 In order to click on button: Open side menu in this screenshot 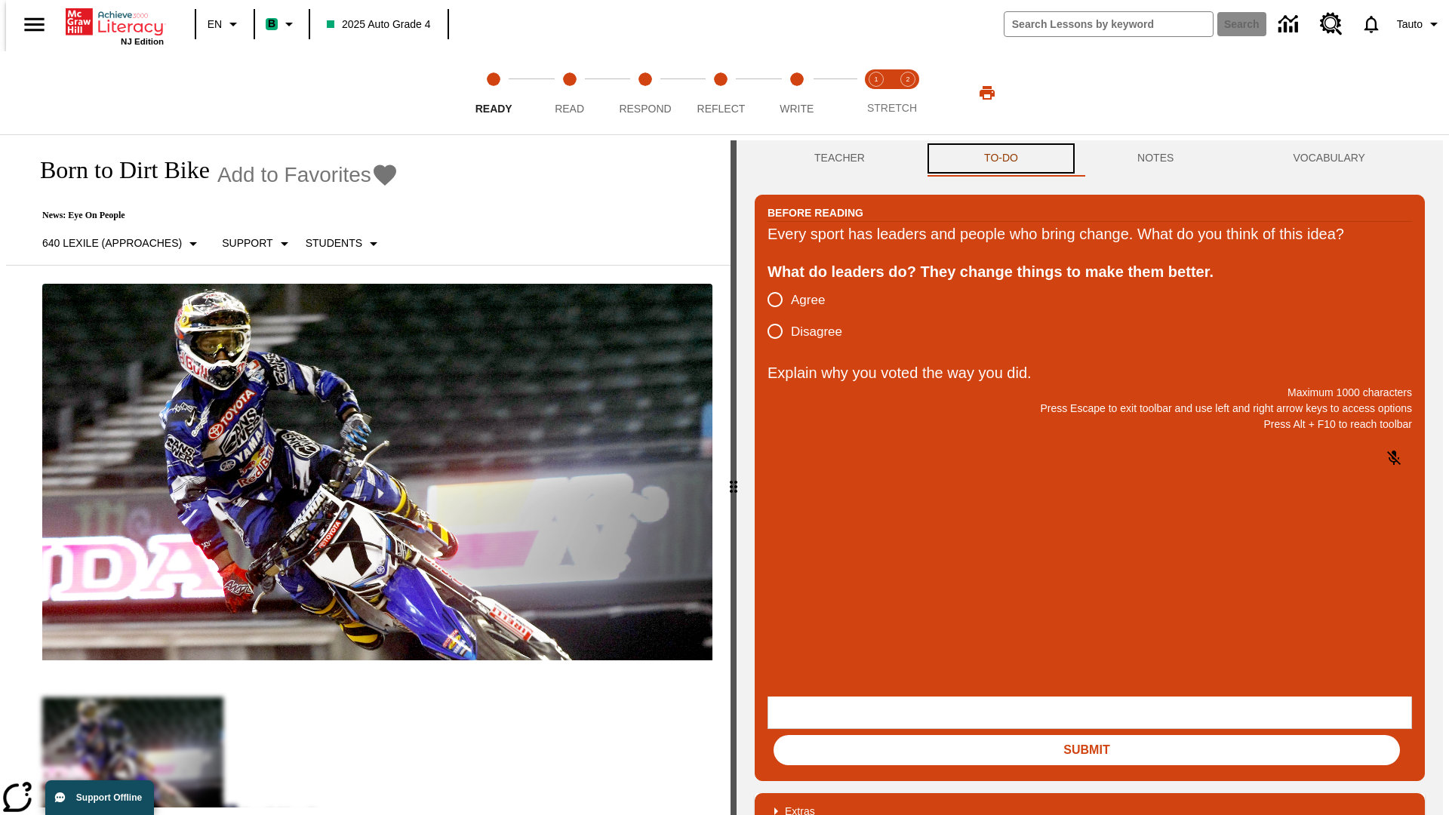, I will do `click(34, 24)`.